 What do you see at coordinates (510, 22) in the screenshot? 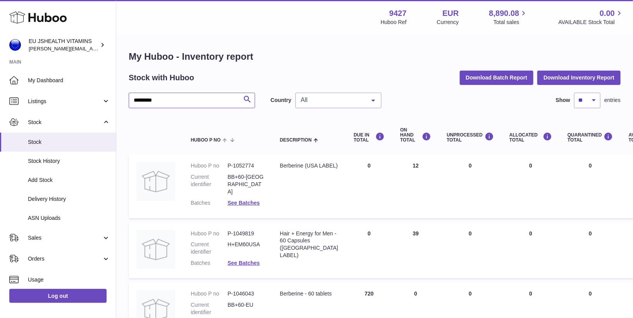
I see `span: Total sales` at bounding box center [510, 22].